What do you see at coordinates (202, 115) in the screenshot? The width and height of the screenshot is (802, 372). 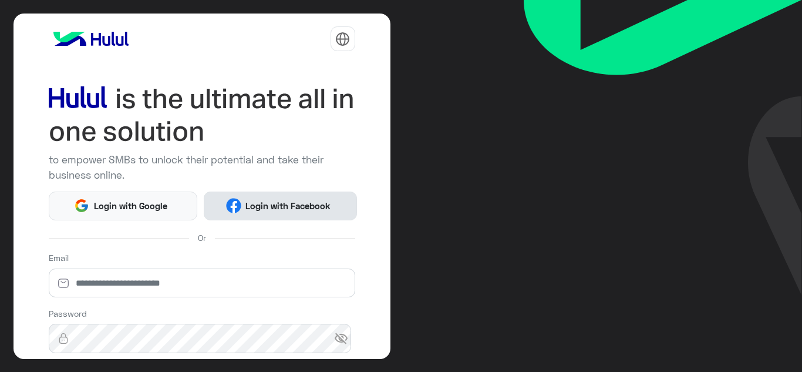 I see `img: hululLoginTitle_EN.svg` at bounding box center [202, 115].